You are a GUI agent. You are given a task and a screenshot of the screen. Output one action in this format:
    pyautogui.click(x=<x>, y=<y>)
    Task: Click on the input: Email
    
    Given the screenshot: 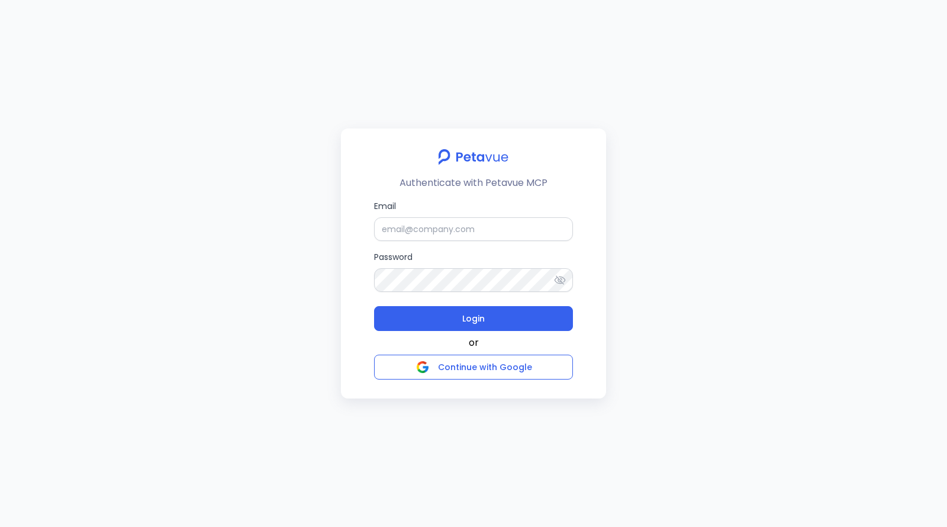 What is the action you would take?
    pyautogui.click(x=473, y=229)
    